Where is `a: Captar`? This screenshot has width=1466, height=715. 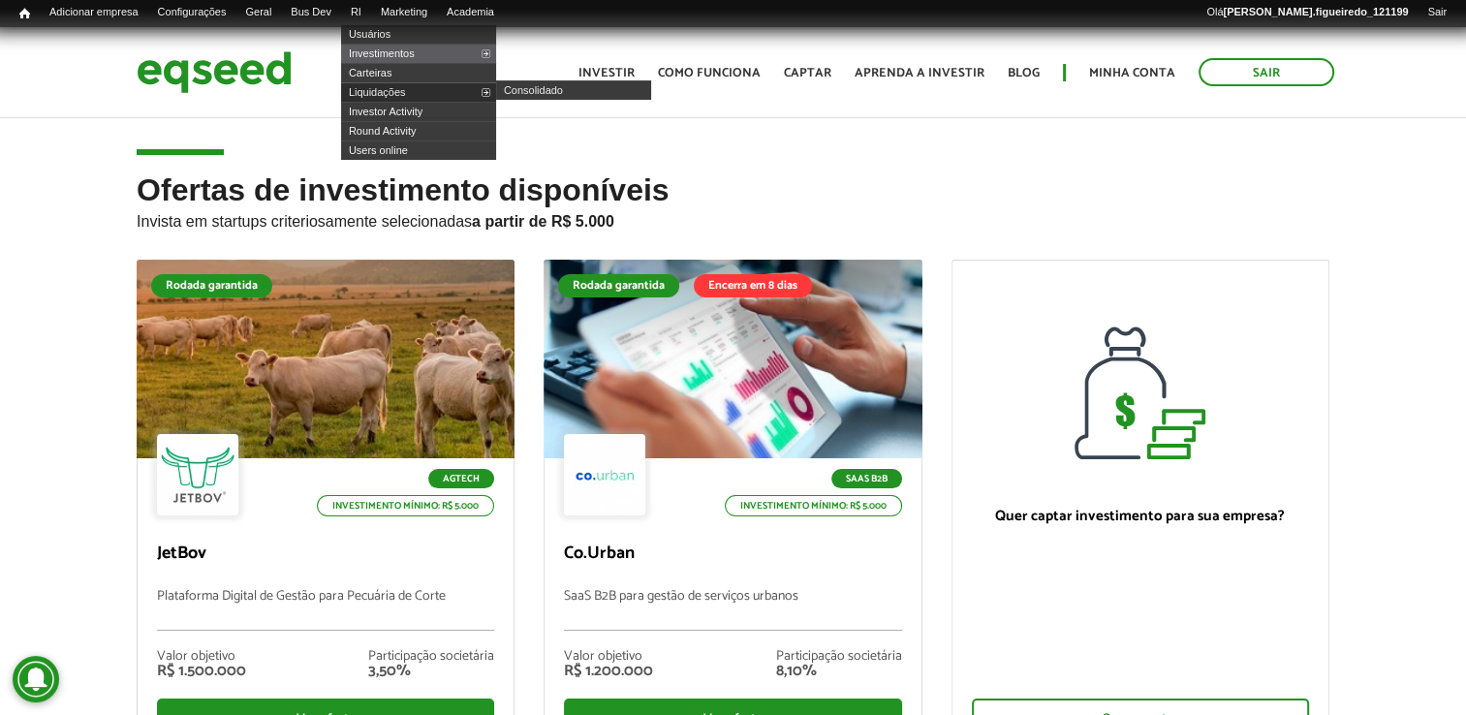 a: Captar is located at coordinates (807, 73).